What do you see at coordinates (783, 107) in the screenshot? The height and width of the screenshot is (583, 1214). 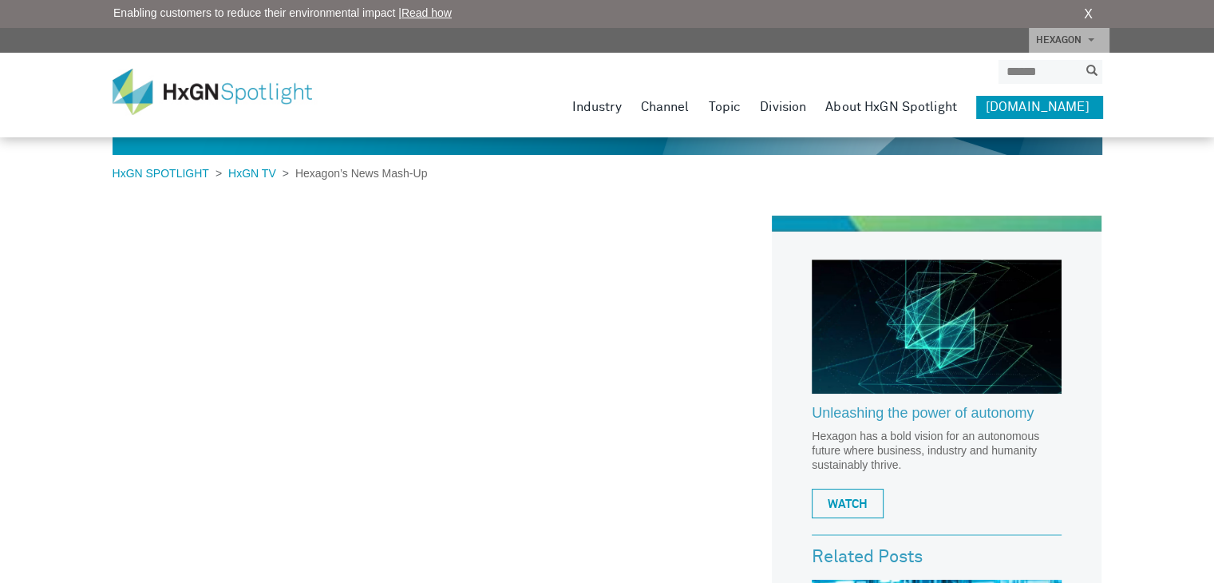 I see `a: Division` at bounding box center [783, 107].